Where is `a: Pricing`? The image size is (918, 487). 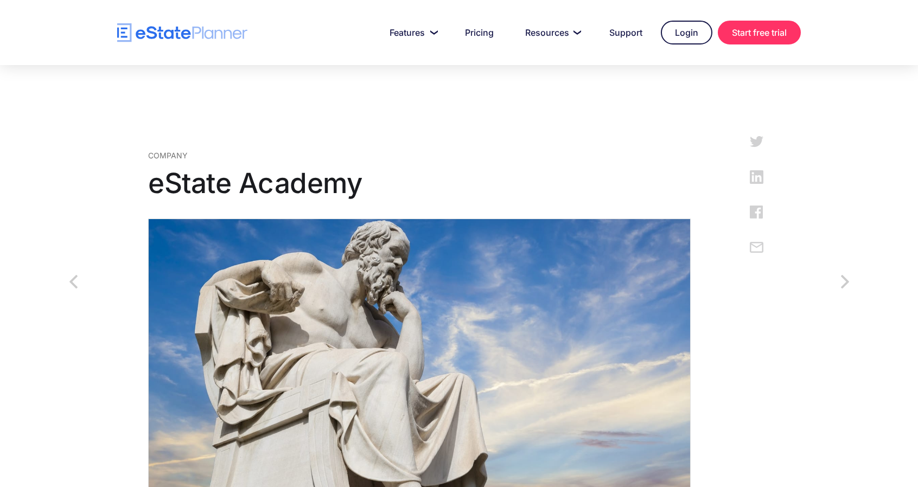
a: Pricing is located at coordinates (479, 33).